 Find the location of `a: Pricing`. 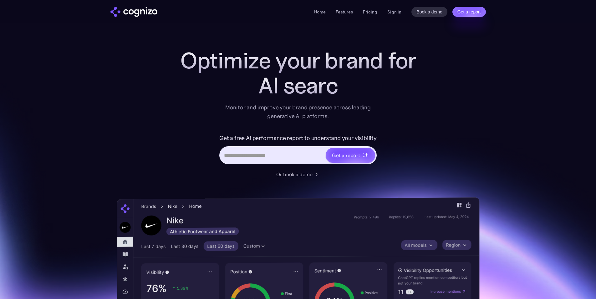

a: Pricing is located at coordinates (370, 12).